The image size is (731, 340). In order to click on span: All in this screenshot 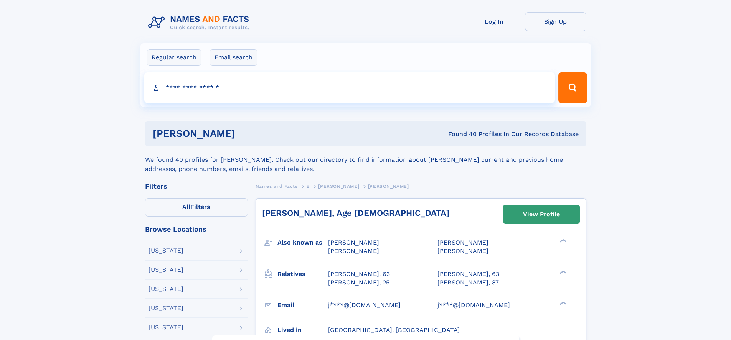, I will do `click(186, 207)`.